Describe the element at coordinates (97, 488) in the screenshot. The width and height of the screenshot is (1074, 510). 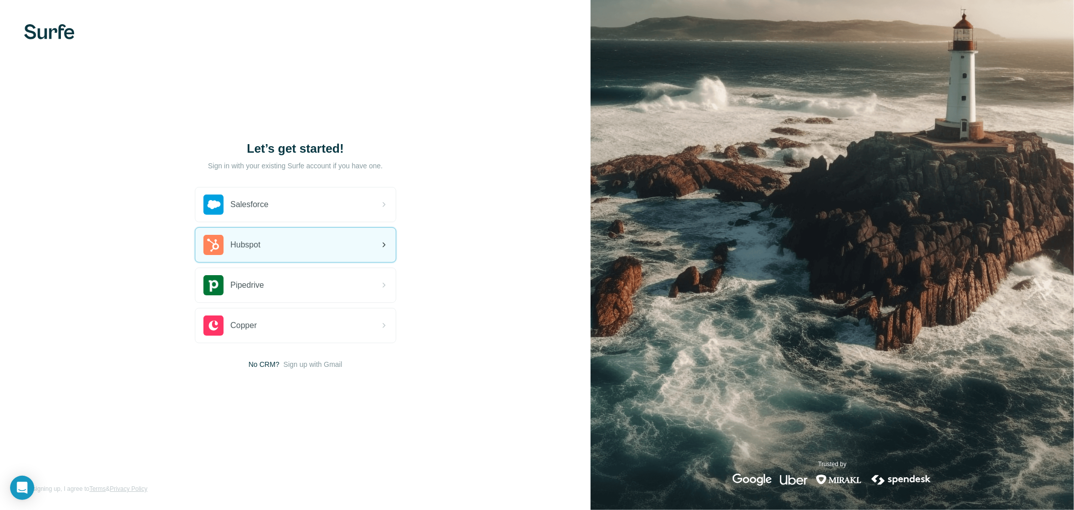
I see `a: Terms` at that location.